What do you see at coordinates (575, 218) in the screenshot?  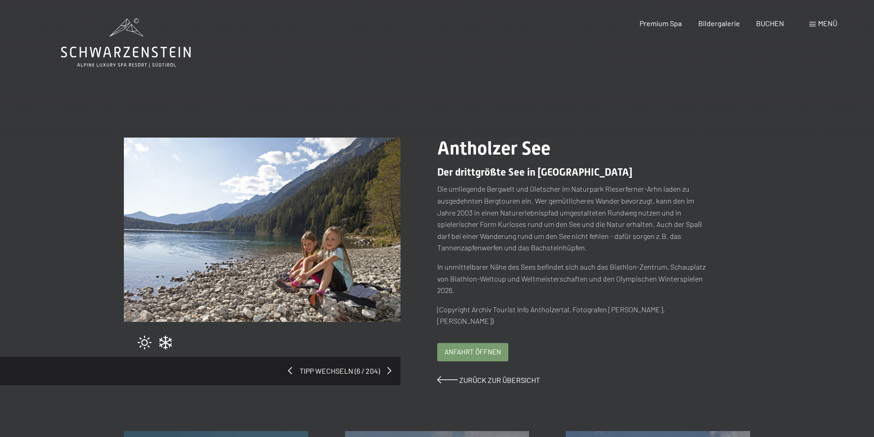 I see `p: Die umliegende Bergwelt und Gletscher im Naturpark Rieserferner-Arhn laden zu ausgedehnten Bergto...` at bounding box center [575, 218].